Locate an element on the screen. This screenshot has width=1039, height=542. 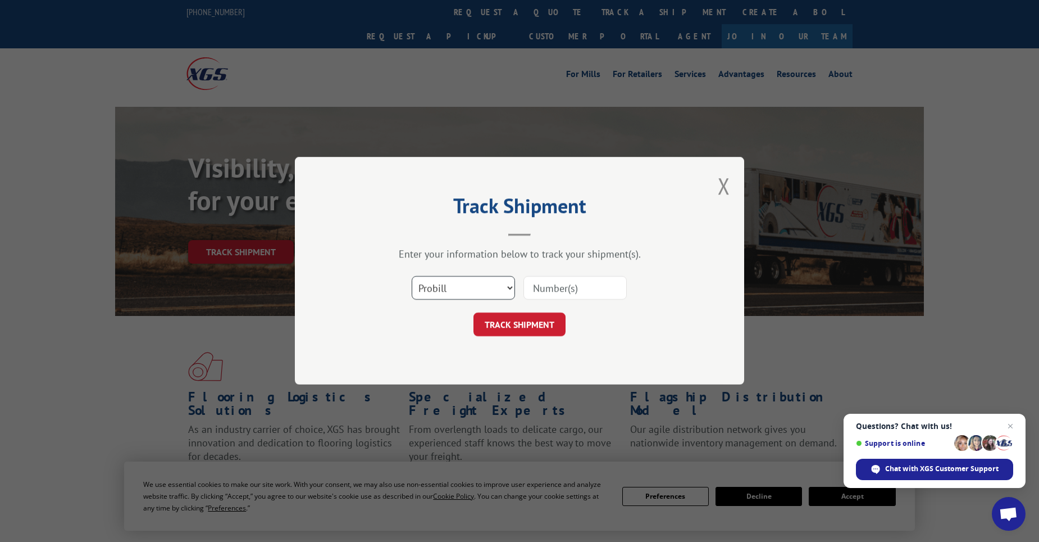
div: Chat with XGS Customer Support is located at coordinates (935, 469).